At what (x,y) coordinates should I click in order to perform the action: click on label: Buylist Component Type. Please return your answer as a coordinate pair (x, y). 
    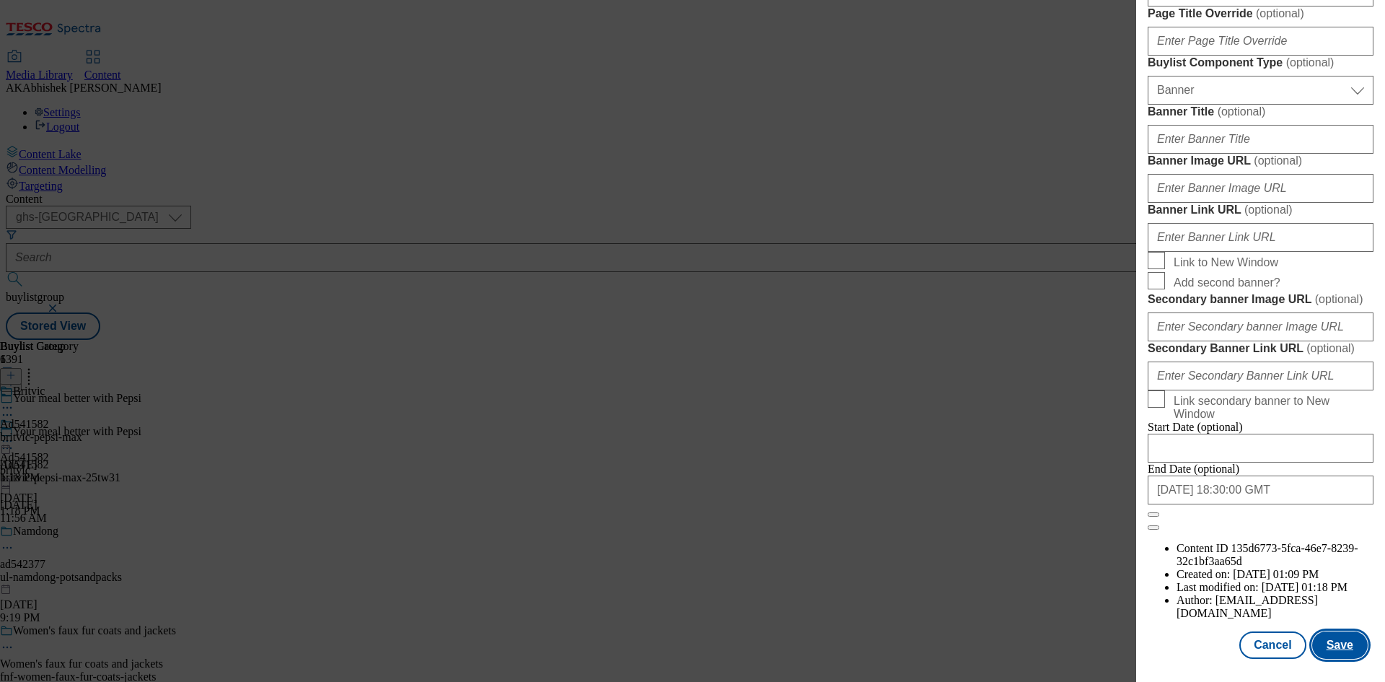
    Looking at the image, I should click on (1260, 63).